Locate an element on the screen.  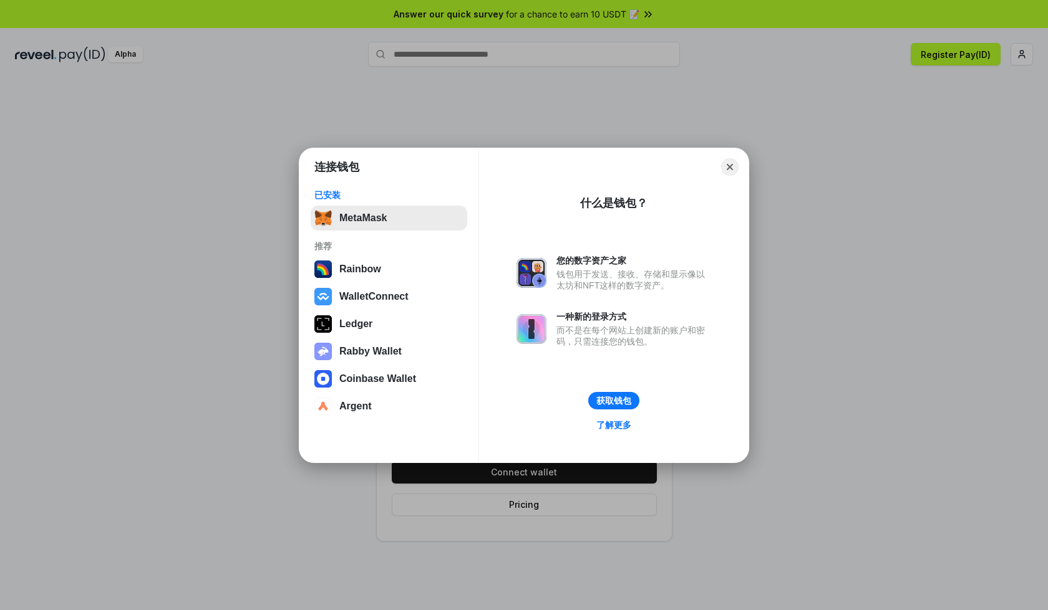
div: Argent is located at coordinates (355, 407).